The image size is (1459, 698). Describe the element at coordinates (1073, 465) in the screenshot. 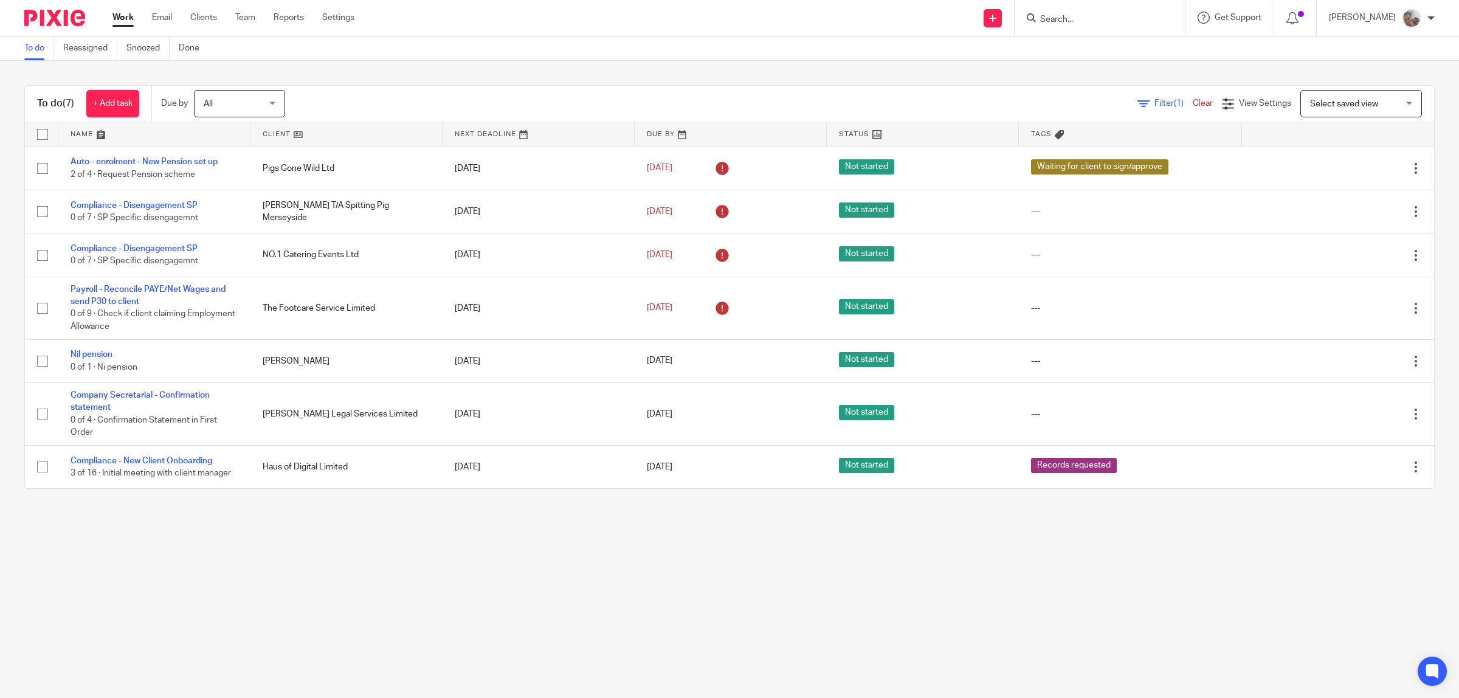

I see `span: Records requested` at that location.